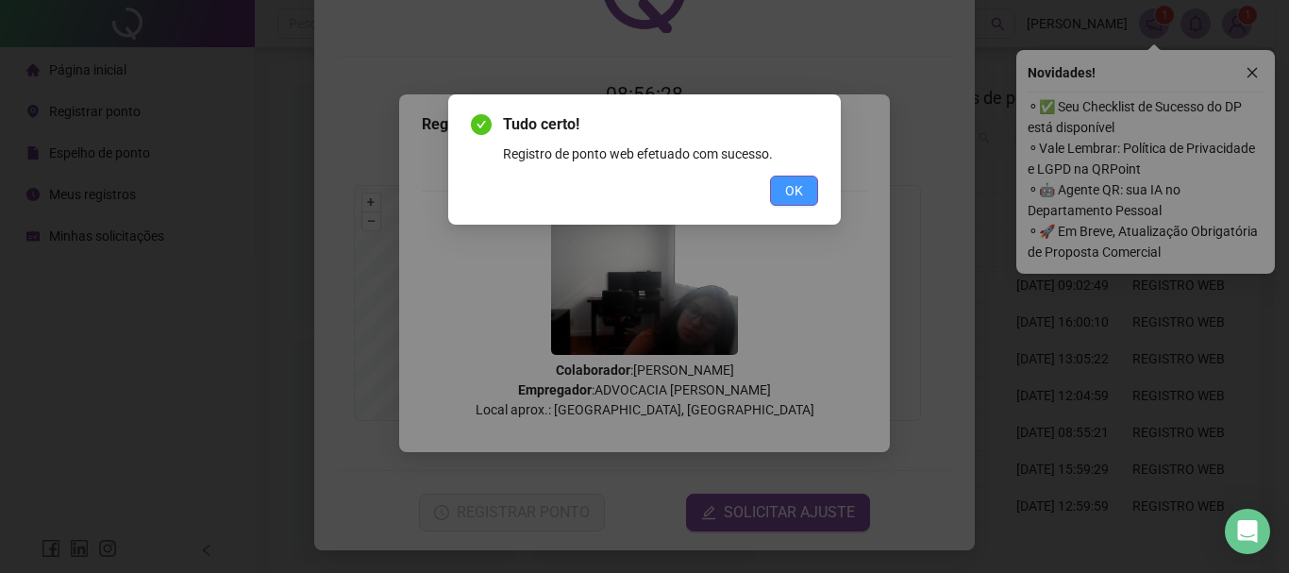 This screenshot has height=573, width=1289. Describe the element at coordinates (660, 154) in the screenshot. I see `div: Registro de ponto web efetuado com sucesso.` at that location.